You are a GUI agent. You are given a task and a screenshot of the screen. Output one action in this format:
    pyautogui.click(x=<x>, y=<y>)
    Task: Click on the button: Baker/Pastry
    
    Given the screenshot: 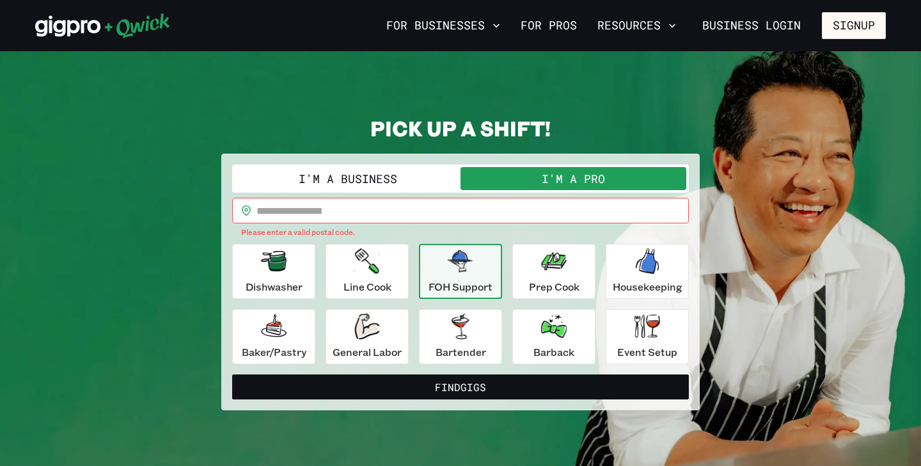 What is the action you would take?
    pyautogui.click(x=274, y=336)
    